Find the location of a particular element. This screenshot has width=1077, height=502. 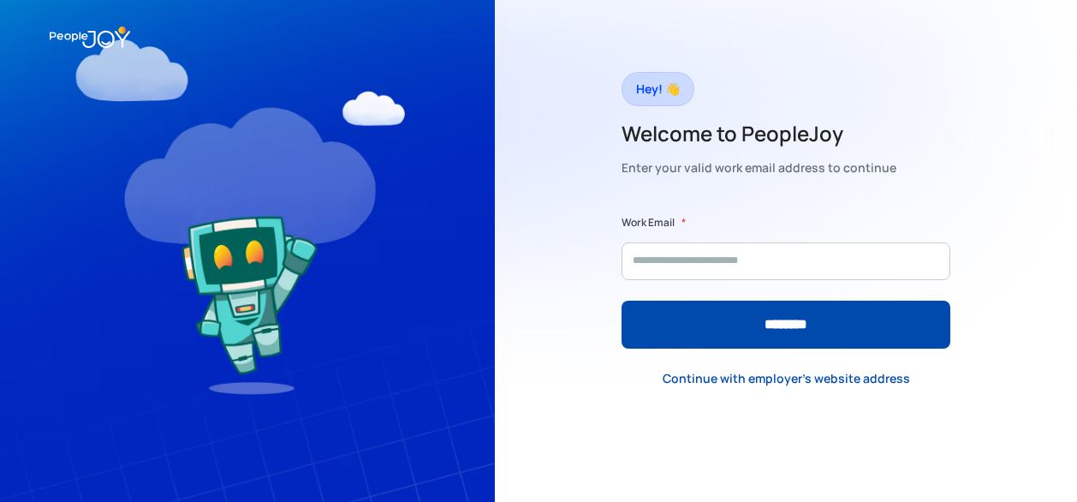

form: Form is located at coordinates (786, 281).